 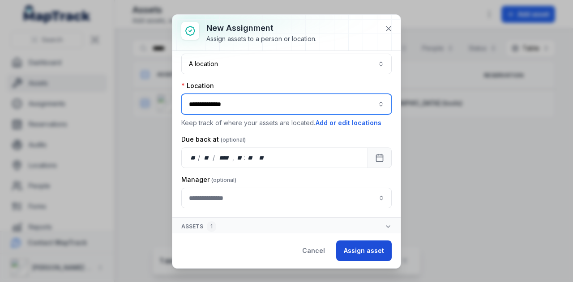 What do you see at coordinates (261, 39) in the screenshot?
I see `div: Assign assets to a person or location.` at bounding box center [261, 39].